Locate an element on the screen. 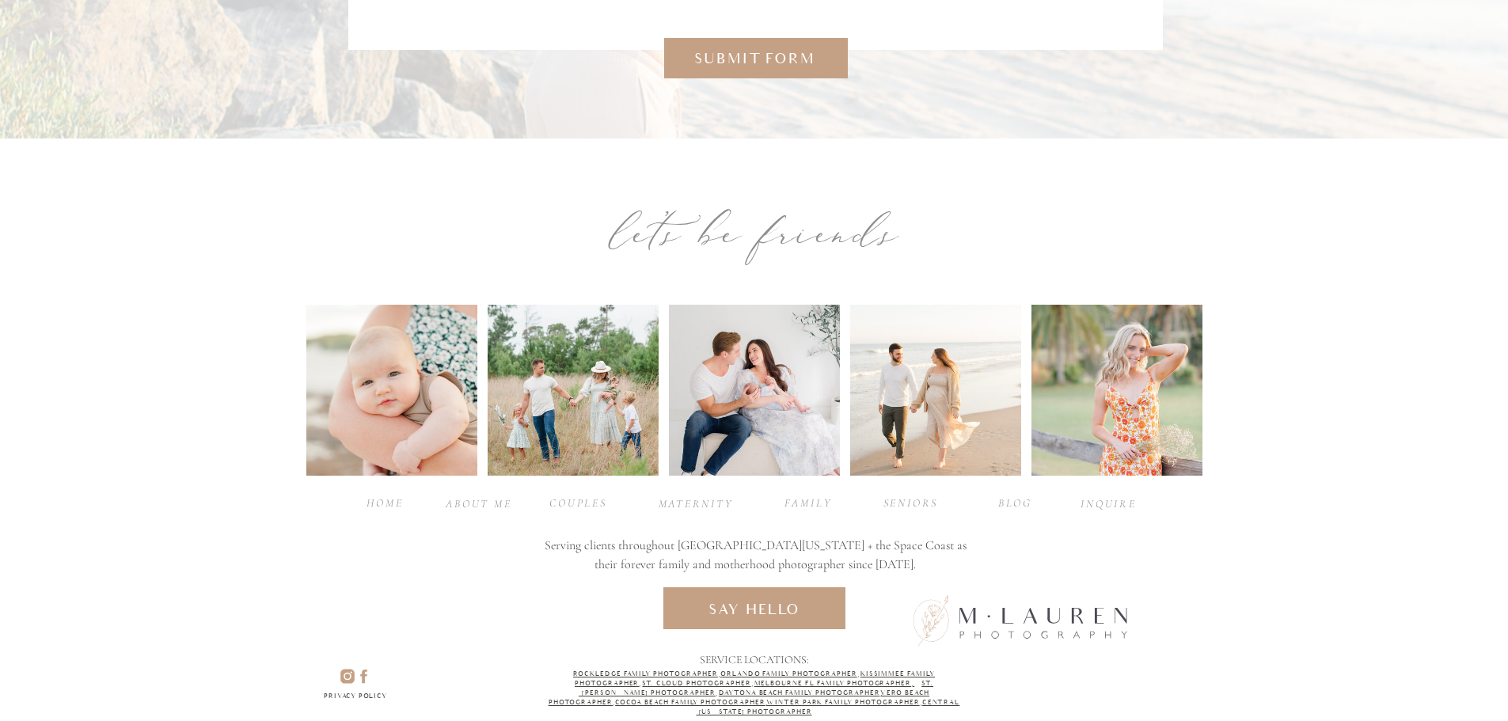  a: Daytona Beach Family Photographer is located at coordinates (800, 693).